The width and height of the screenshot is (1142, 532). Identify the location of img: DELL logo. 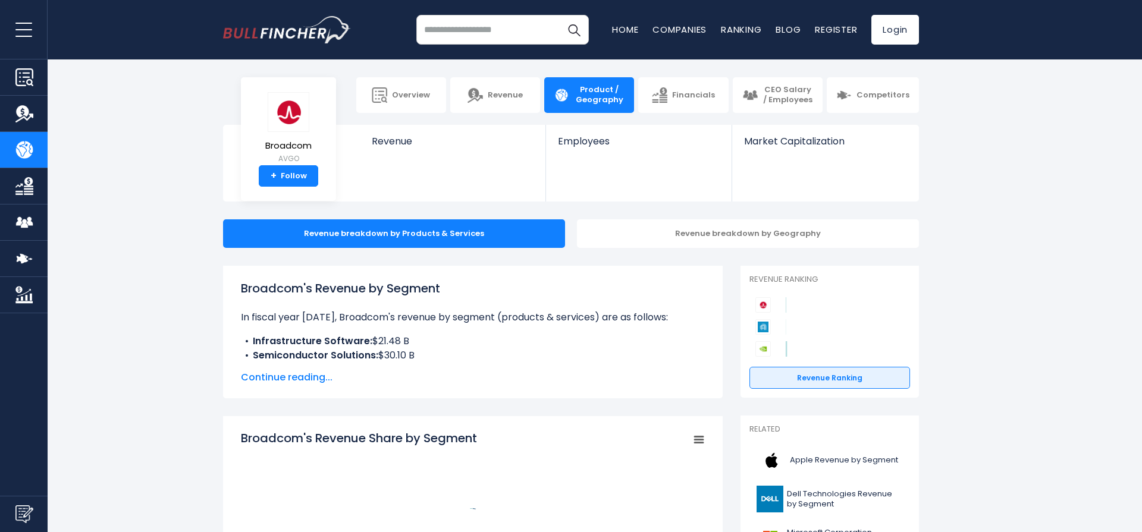
(770, 499).